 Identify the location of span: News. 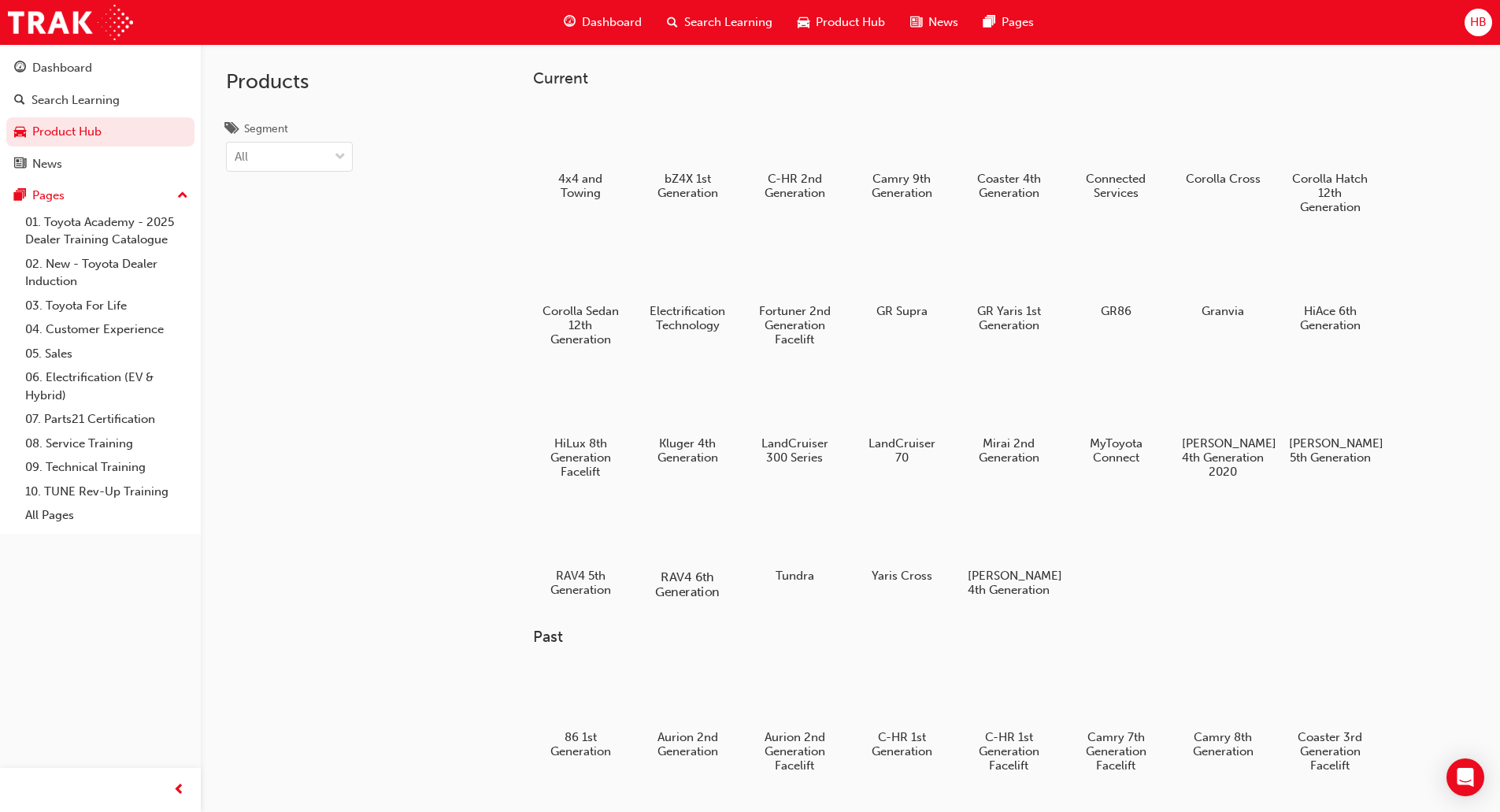
(943, 22).